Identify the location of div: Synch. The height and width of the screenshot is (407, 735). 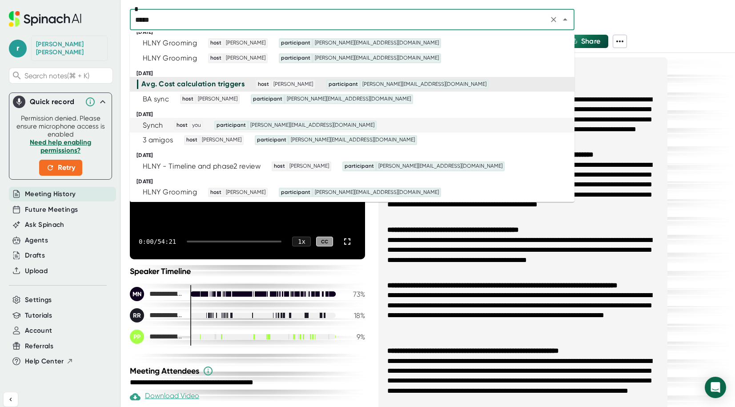
(153, 125).